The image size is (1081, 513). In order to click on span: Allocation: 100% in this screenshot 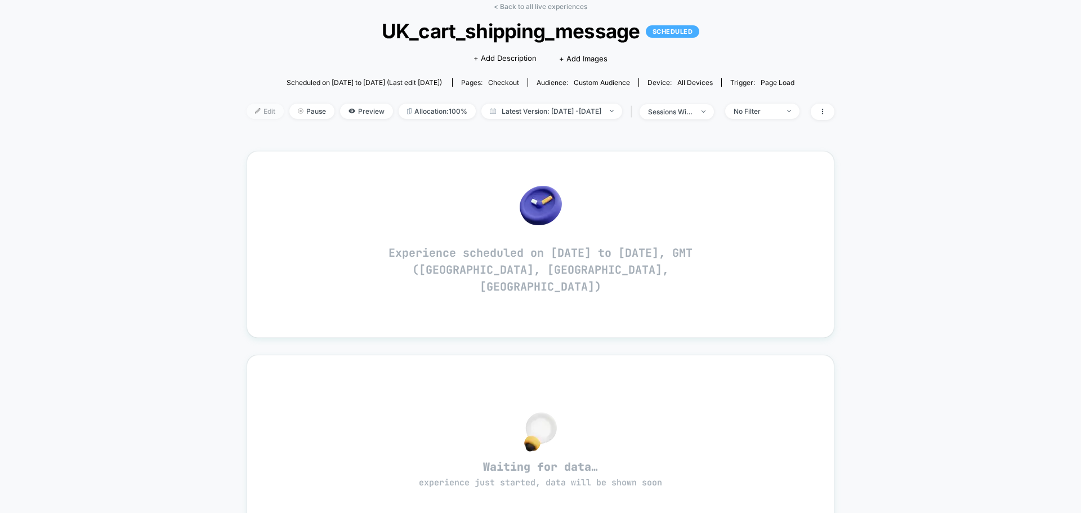, I will do `click(437, 111)`.